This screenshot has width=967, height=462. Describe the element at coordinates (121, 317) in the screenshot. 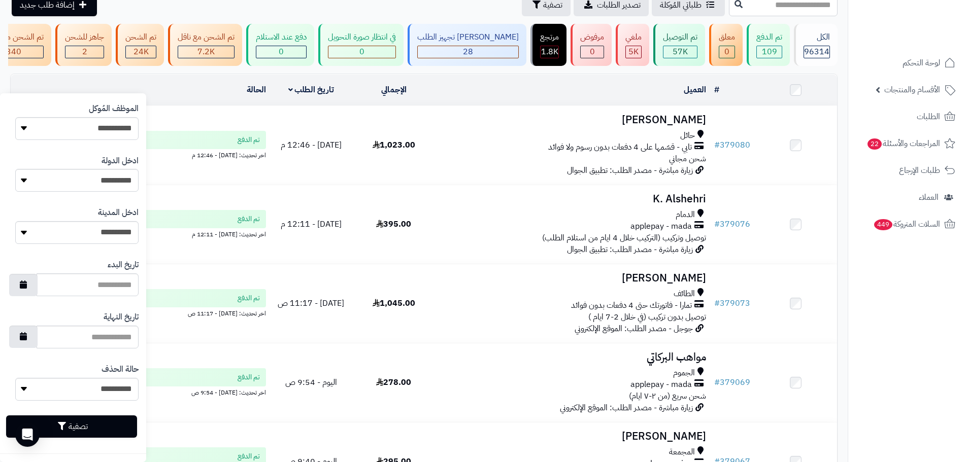

I see `label: تاريخ النهاية` at that location.